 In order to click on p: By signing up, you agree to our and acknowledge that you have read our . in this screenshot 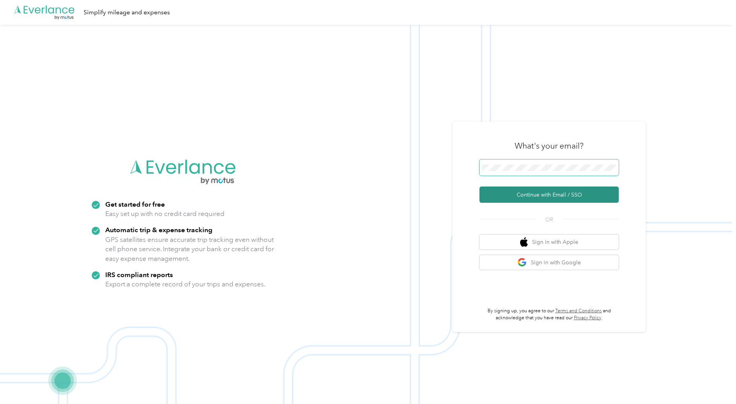, I will do `click(549, 314)`.